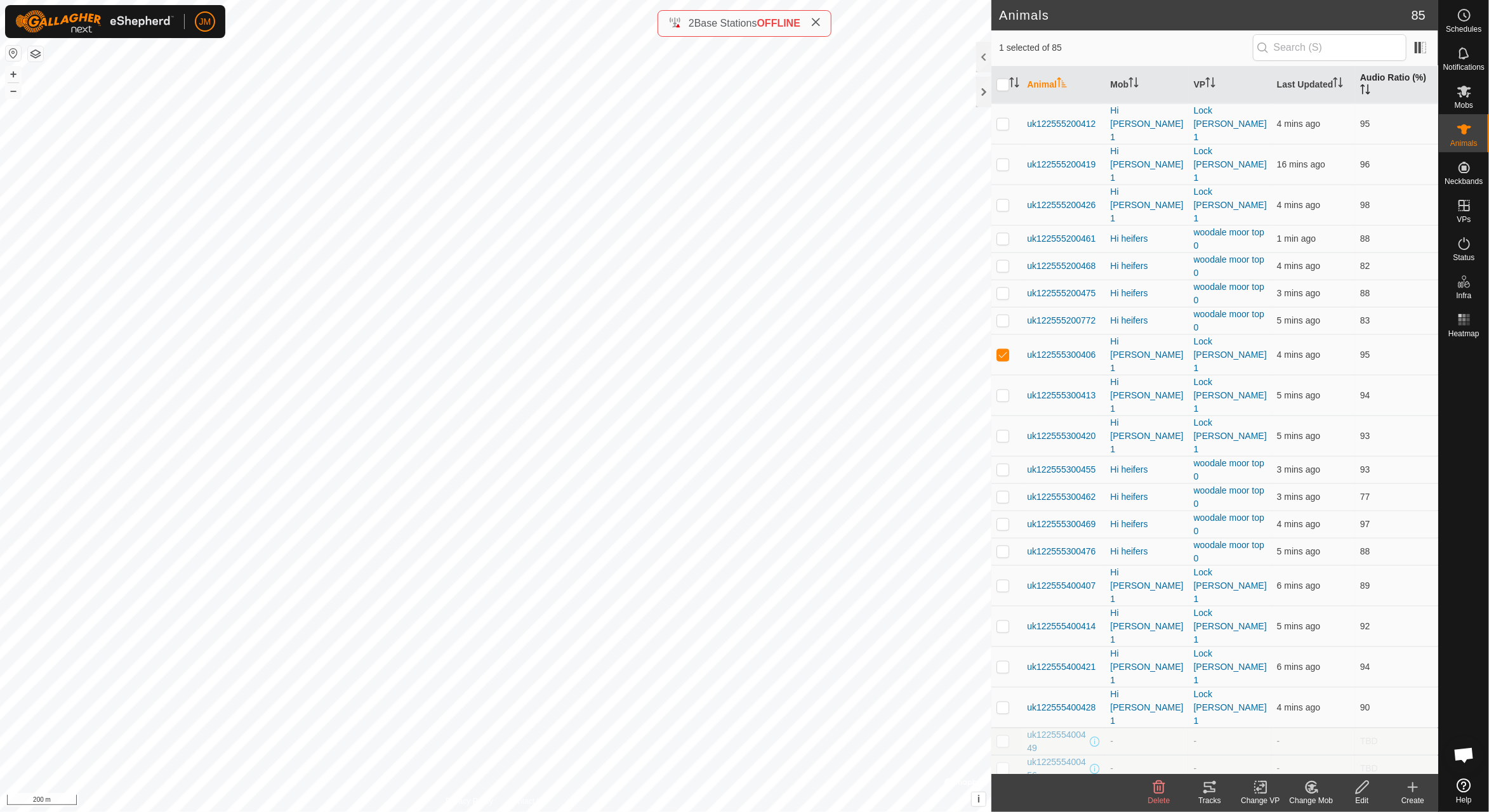 The width and height of the screenshot is (1489, 812). Describe the element at coordinates (1061, 667) in the screenshot. I see `span: uk122555400421` at that location.